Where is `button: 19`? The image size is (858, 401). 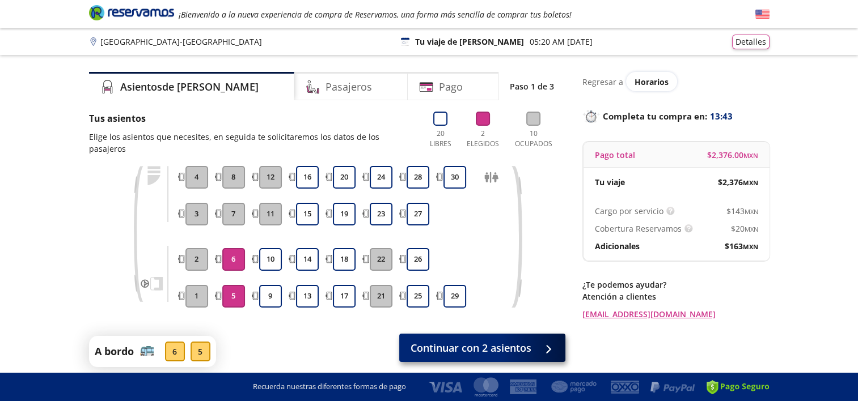
button: 19 is located at coordinates (344, 214).